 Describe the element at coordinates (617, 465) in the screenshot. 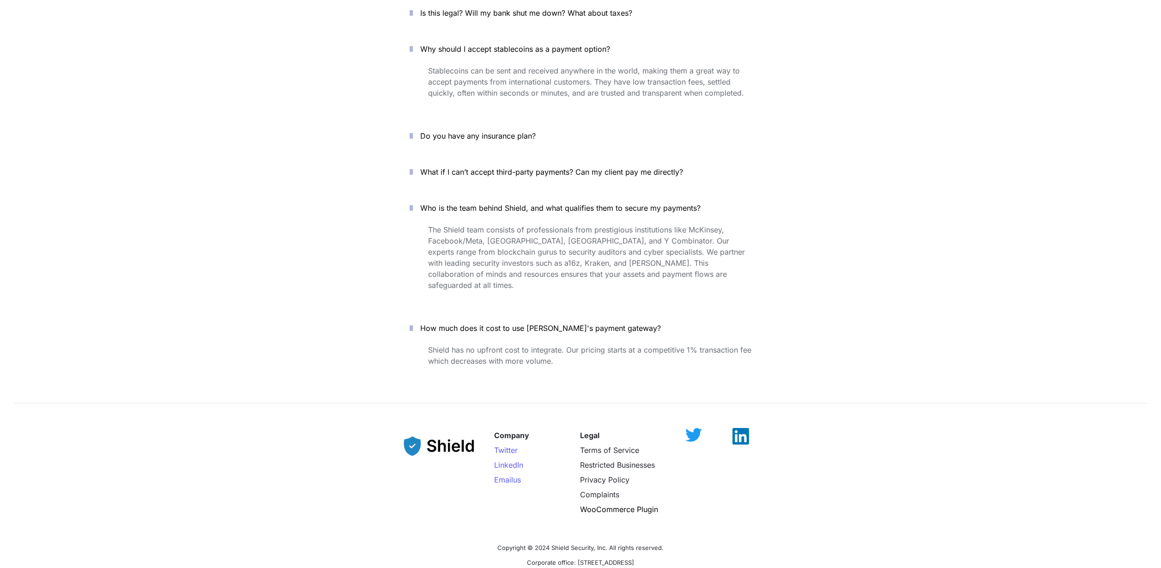

I see `a: Restricted Businesses` at that location.